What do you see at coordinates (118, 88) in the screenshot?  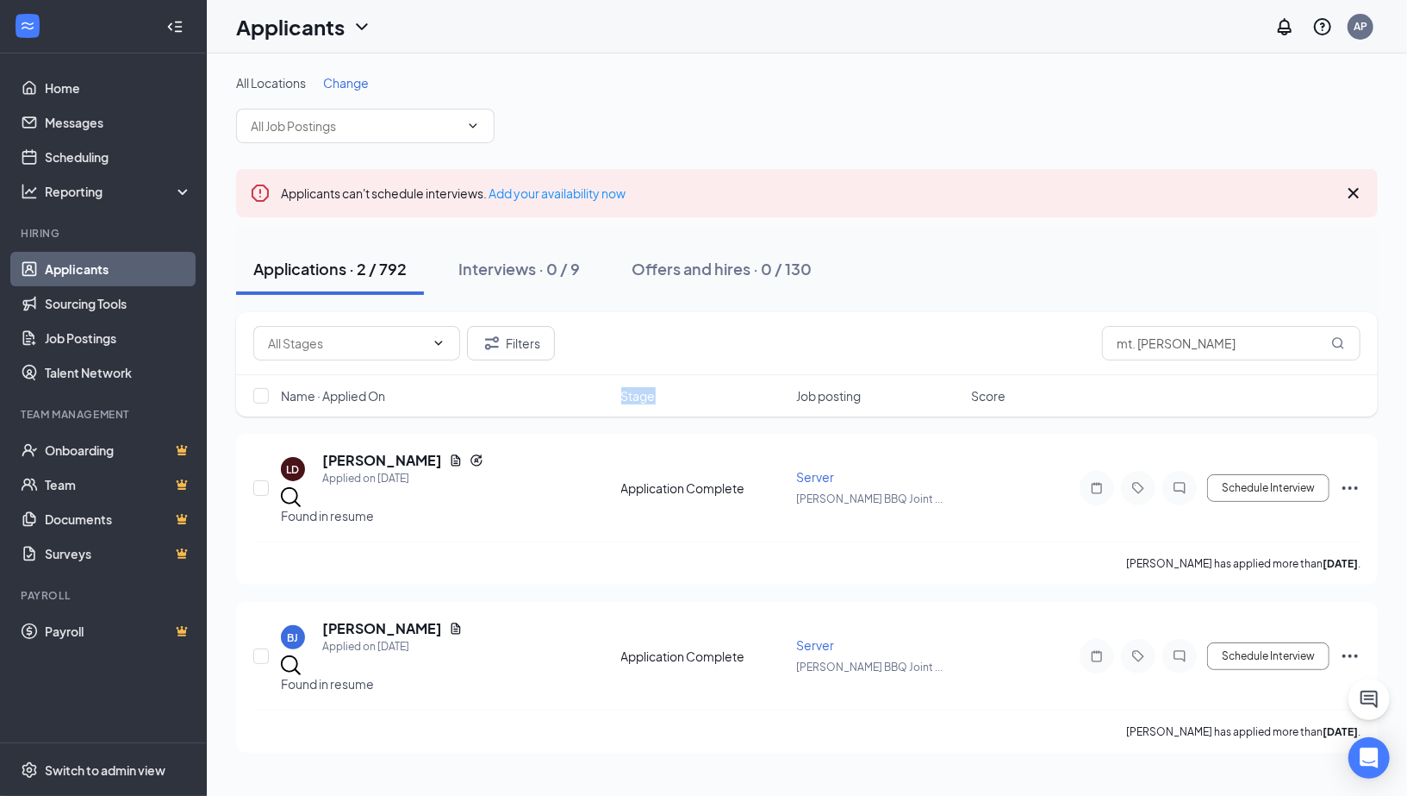 I see `a: Home` at bounding box center [118, 88].